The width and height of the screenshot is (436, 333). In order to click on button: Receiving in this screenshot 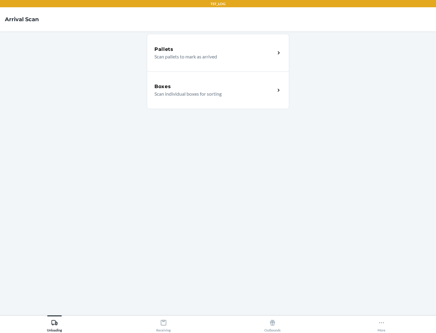, I will do `click(164, 324)`.